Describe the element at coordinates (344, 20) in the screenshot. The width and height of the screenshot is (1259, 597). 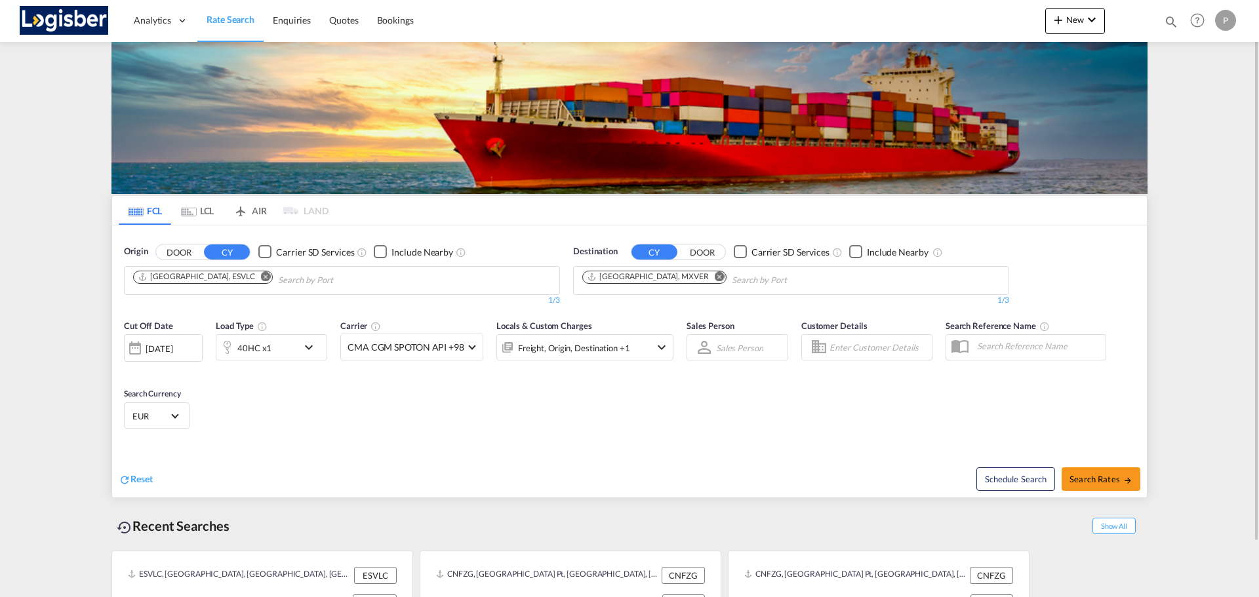
I see `span: Quotes` at that location.